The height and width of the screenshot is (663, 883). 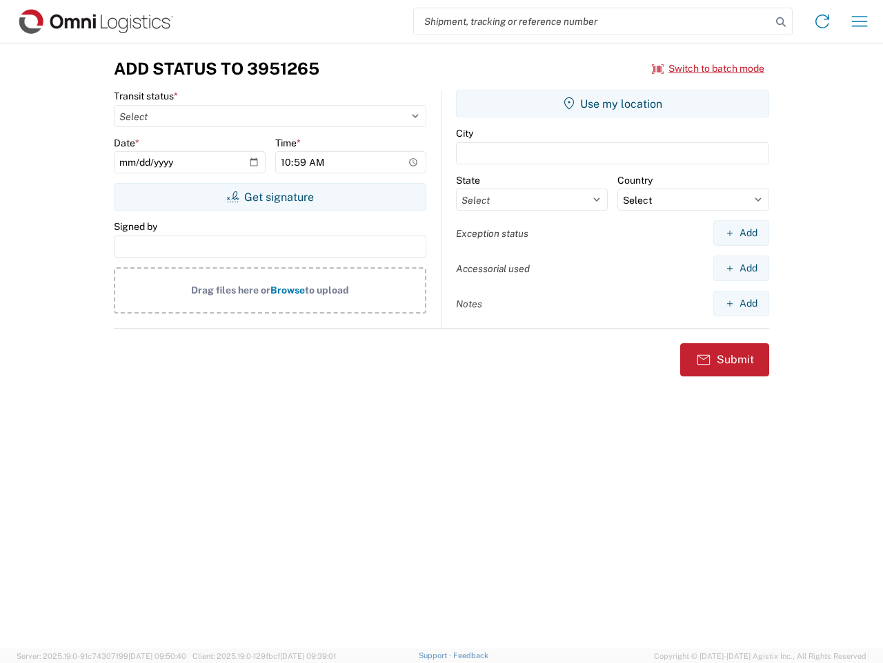 I want to click on a: Support, so click(x=436, y=655).